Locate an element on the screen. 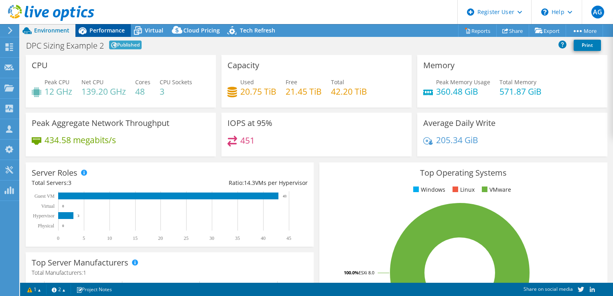 Image resolution: width=613 pixels, height=296 pixels. text: Guest VM is located at coordinates (45, 196).